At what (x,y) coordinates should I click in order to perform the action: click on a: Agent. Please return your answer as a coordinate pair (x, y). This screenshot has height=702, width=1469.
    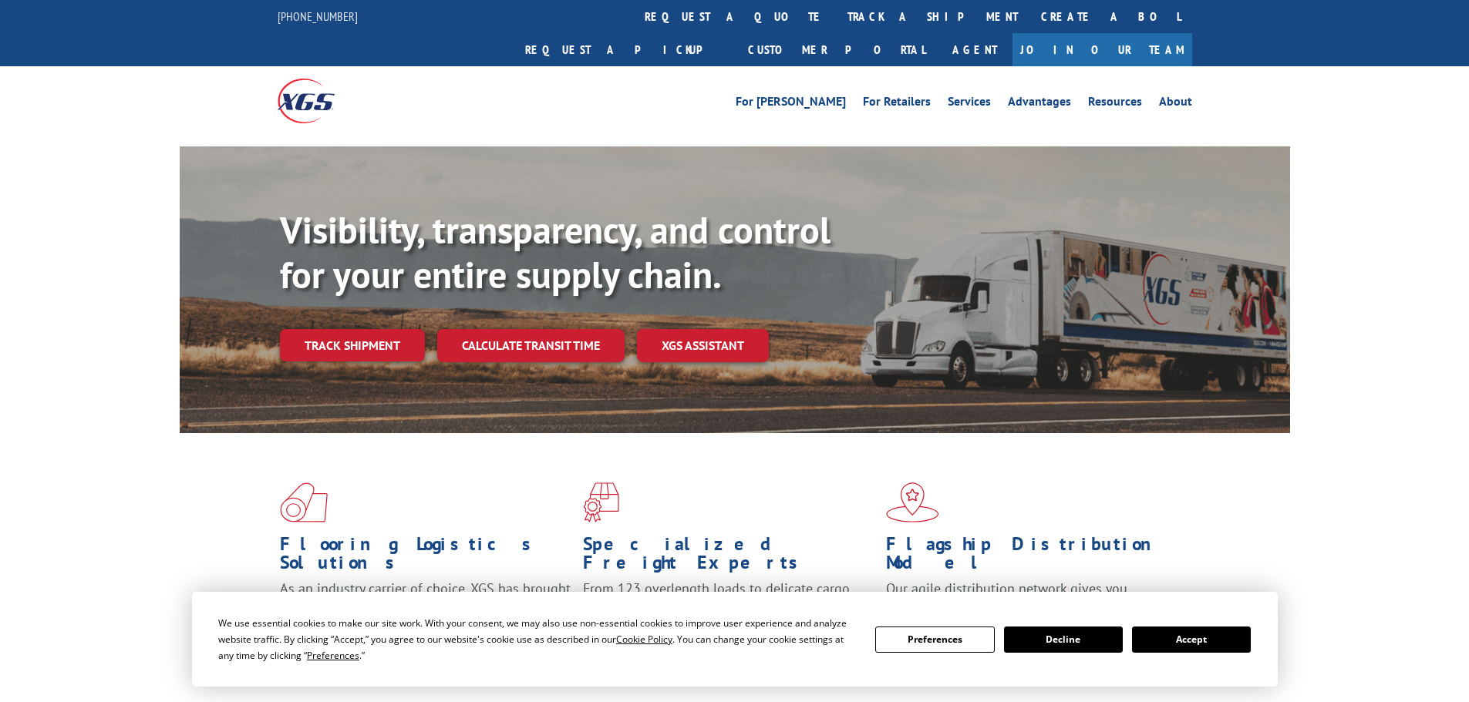
    Looking at the image, I should click on (975, 49).